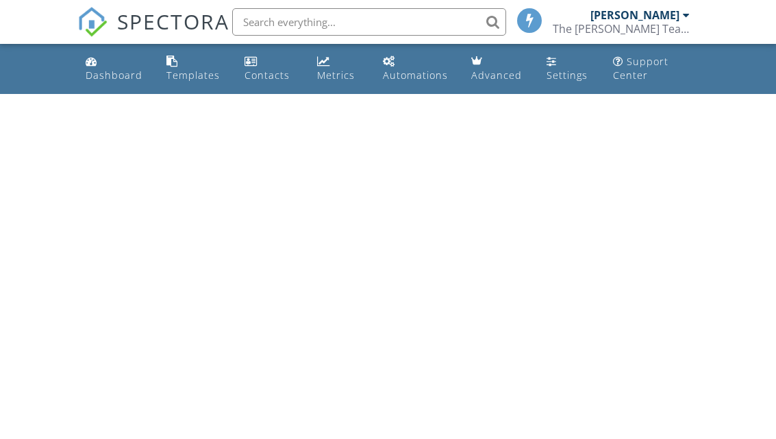 This screenshot has width=776, height=439. I want to click on a: Contacts, so click(269, 69).